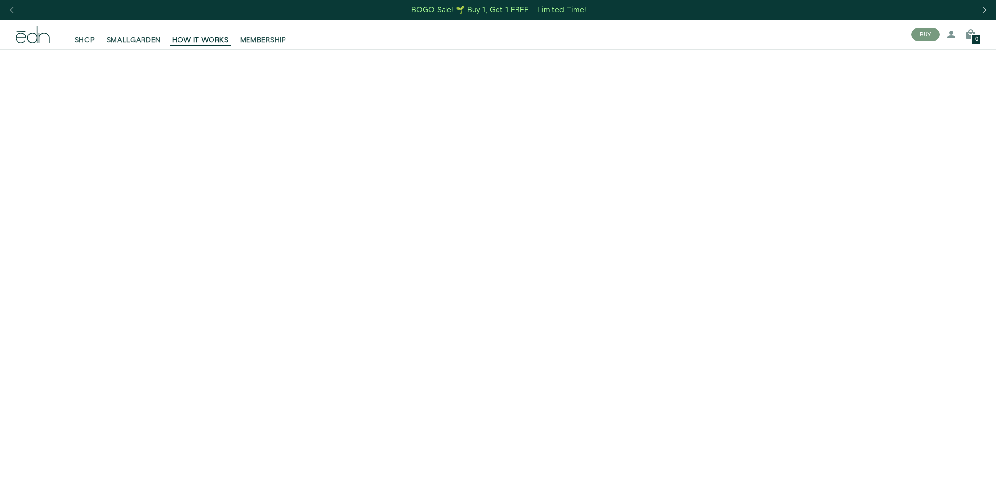 The height and width of the screenshot is (489, 996). What do you see at coordinates (85, 35) in the screenshot?
I see `a: SHOP` at bounding box center [85, 35].